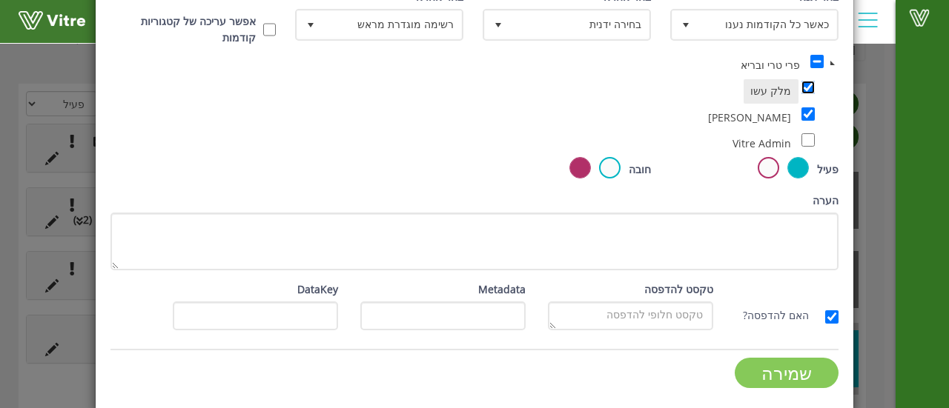 The height and width of the screenshot is (408, 949). I want to click on label: האם להדפסה?, so click(783, 316).